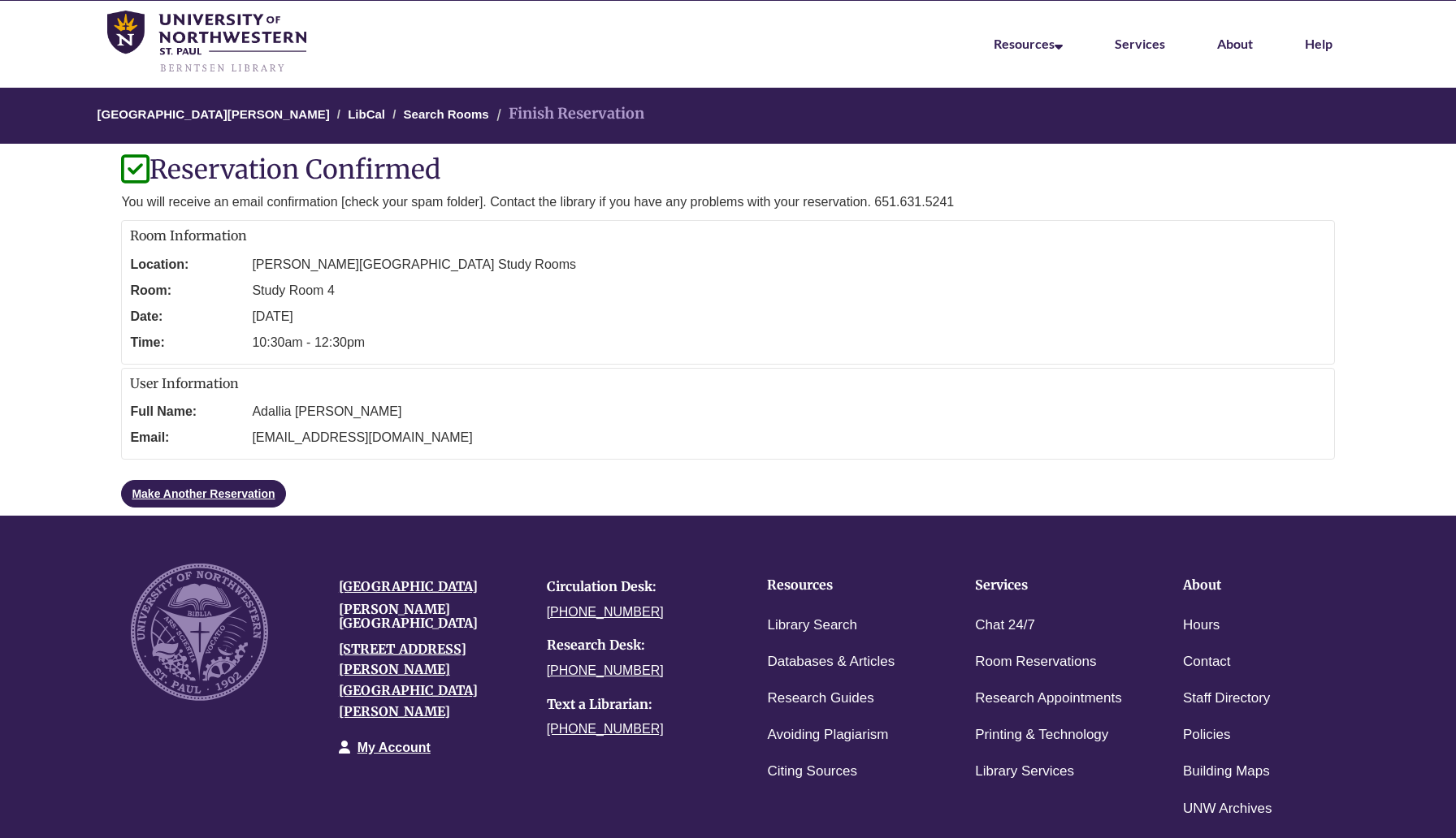 The height and width of the screenshot is (838, 1456). What do you see at coordinates (187, 438) in the screenshot?
I see `dt: Email:` at bounding box center [187, 438].